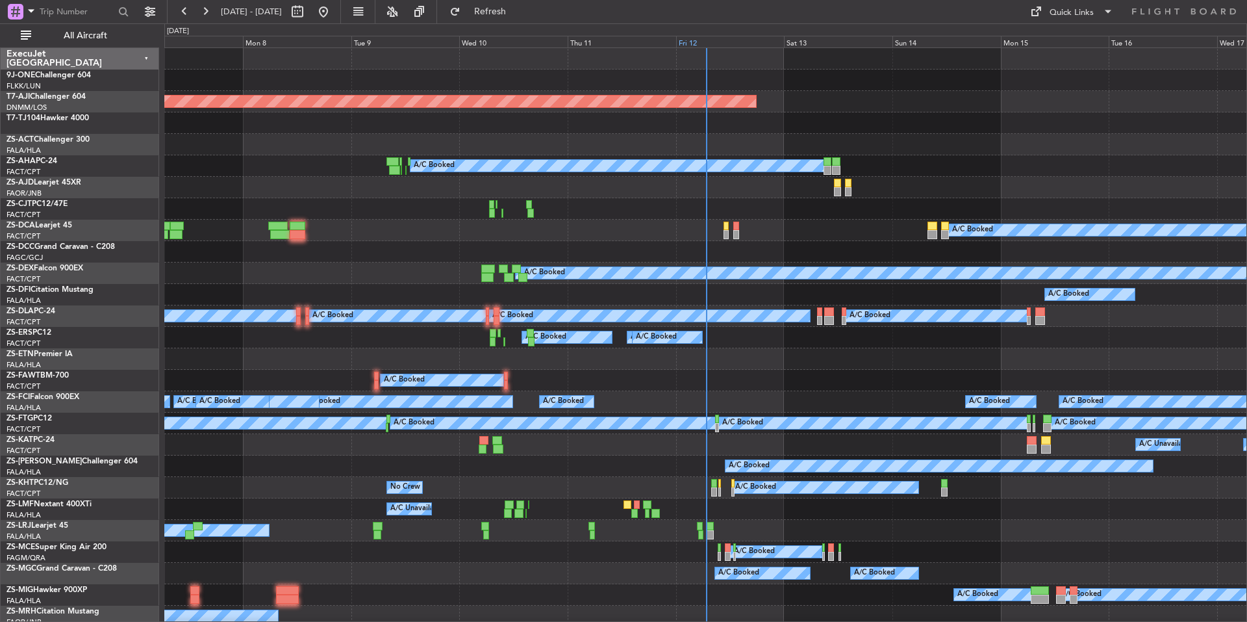 Image resolution: width=1247 pixels, height=622 pixels. Describe the element at coordinates (47, 590) in the screenshot. I see `a: ZS-MIGHawker 900XP` at that location.